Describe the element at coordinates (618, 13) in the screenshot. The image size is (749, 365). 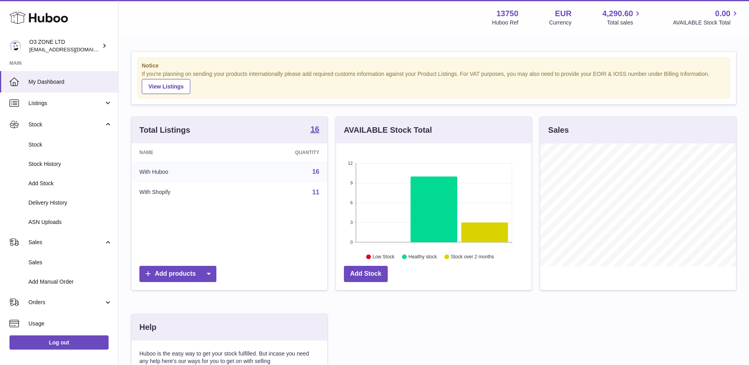
I see `span: 4,290.60` at that location.